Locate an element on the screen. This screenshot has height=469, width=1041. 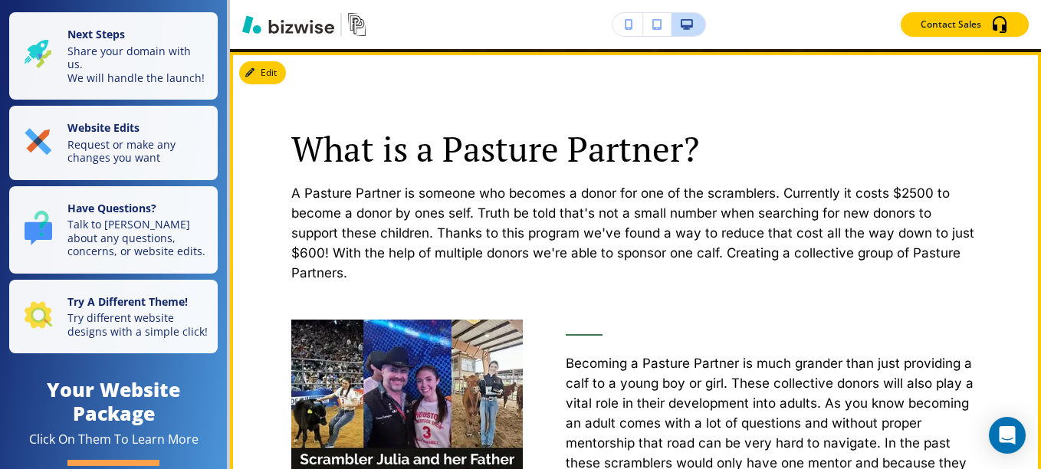
img: Your Logo is located at coordinates (356, 25).